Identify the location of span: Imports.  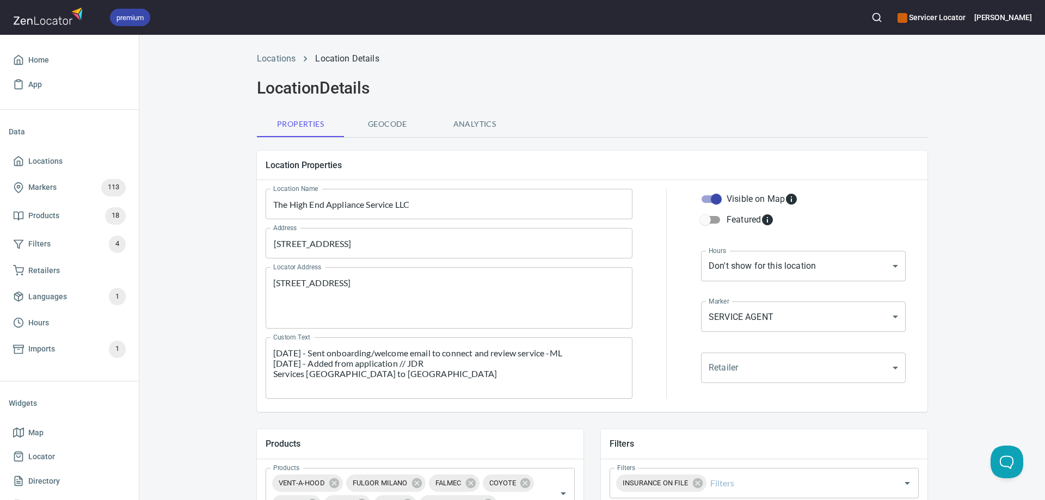
(41, 349).